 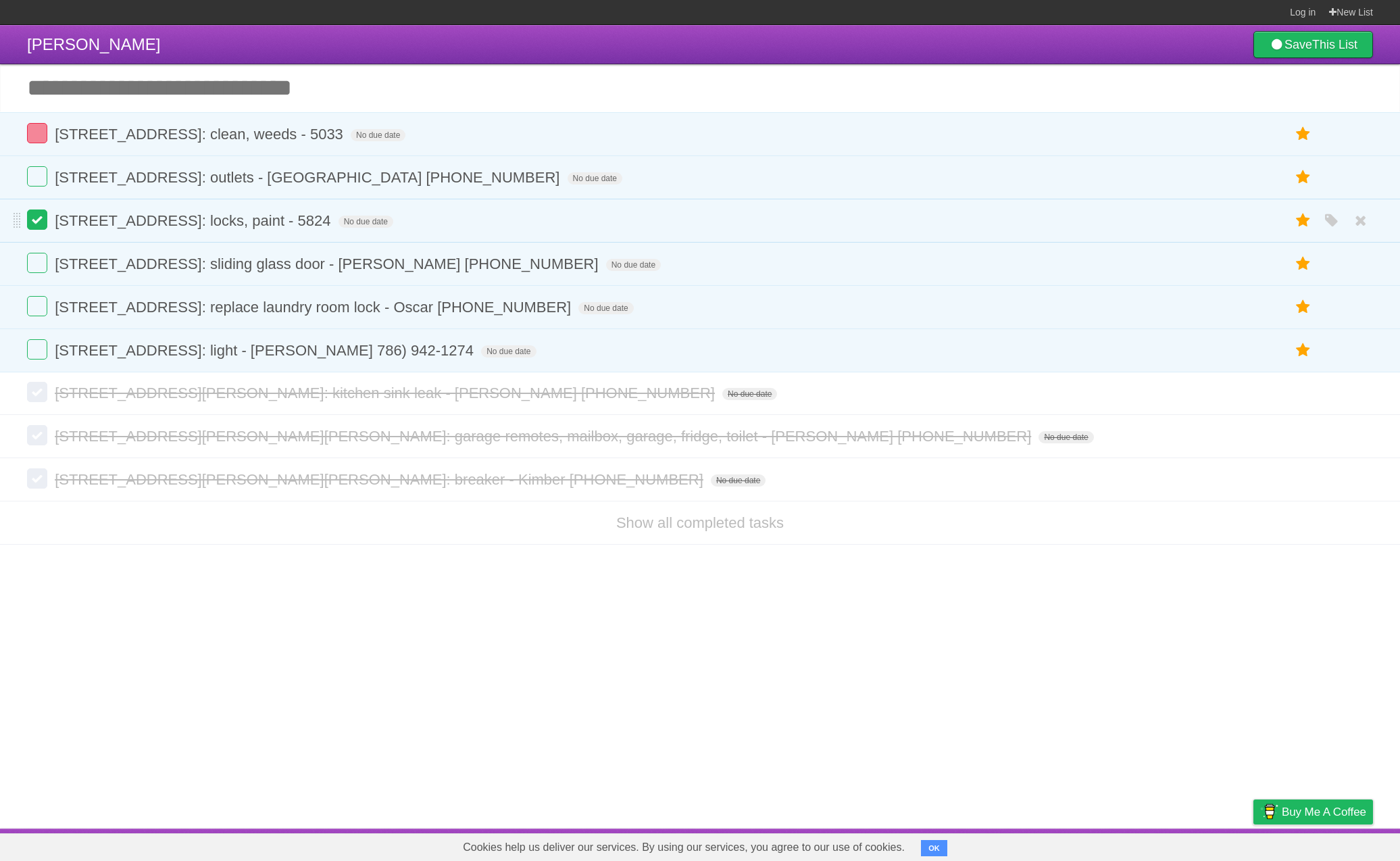 What do you see at coordinates (1253, 845) in the screenshot?
I see `a: Privacy` at bounding box center [1253, 845].